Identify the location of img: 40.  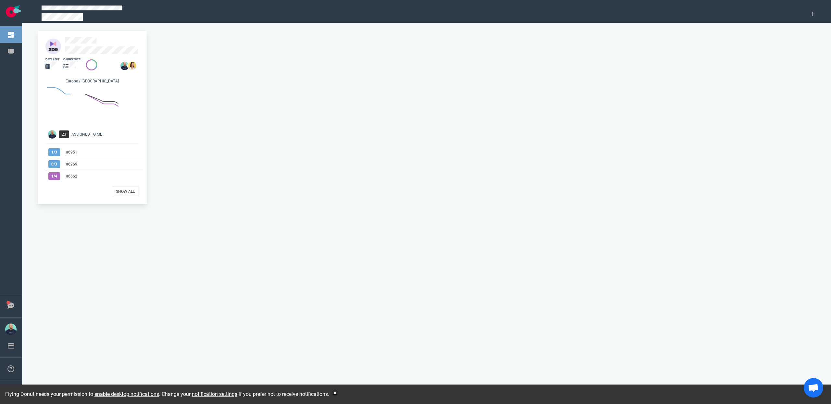
(53, 46).